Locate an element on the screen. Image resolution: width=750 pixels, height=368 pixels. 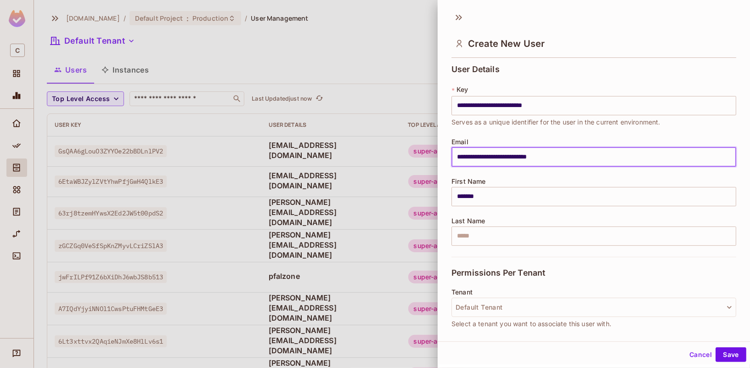
span: Permissions Per Tenant is located at coordinates (498, 273).